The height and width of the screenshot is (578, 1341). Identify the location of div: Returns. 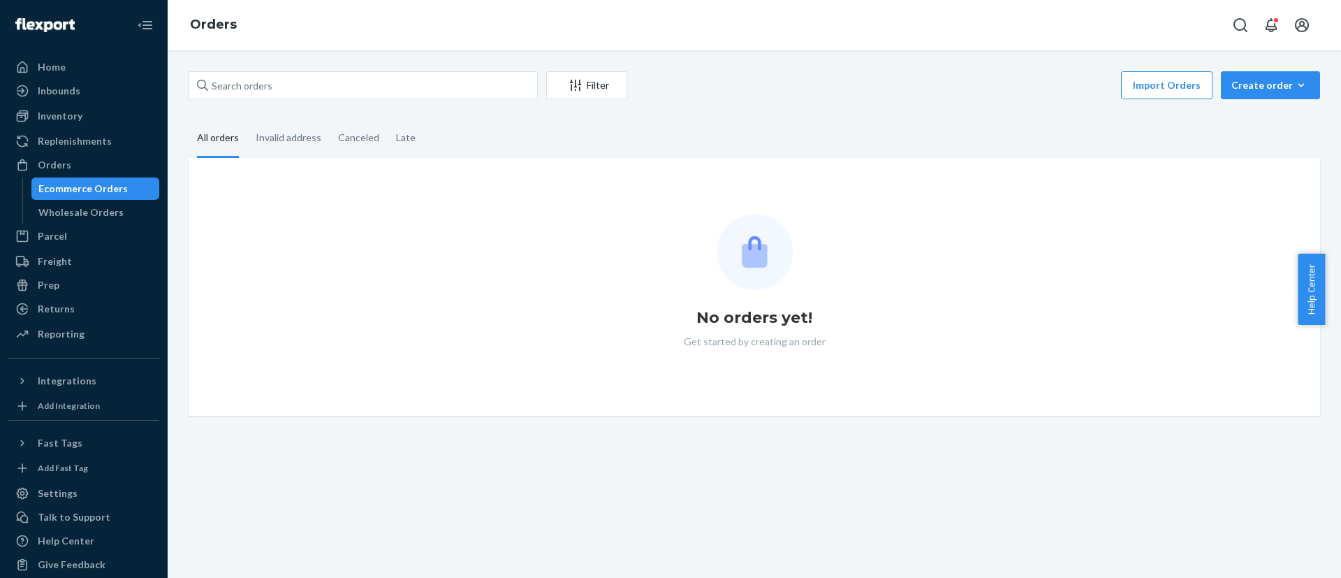
(56, 309).